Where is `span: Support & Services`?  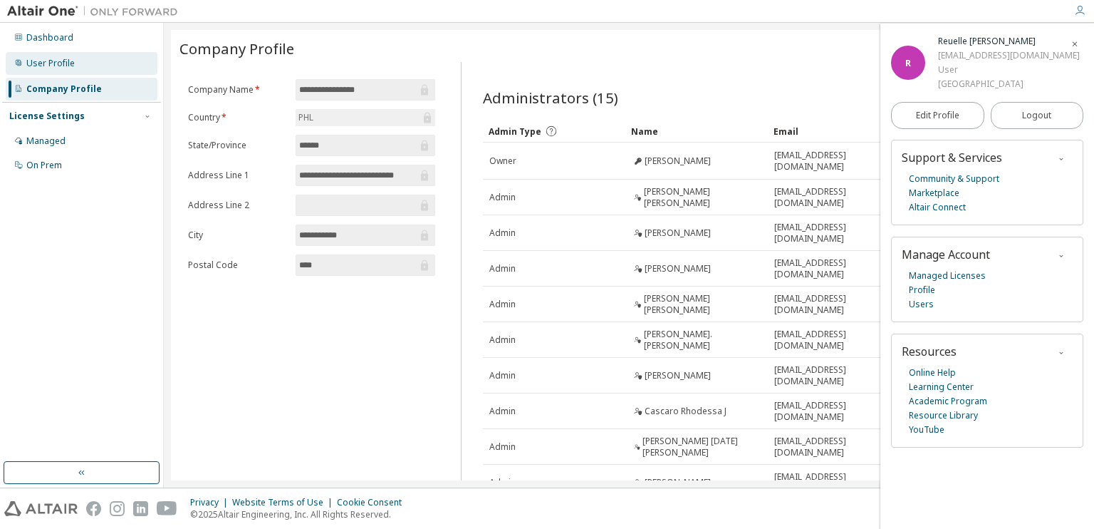
span: Support & Services is located at coordinates (952, 157).